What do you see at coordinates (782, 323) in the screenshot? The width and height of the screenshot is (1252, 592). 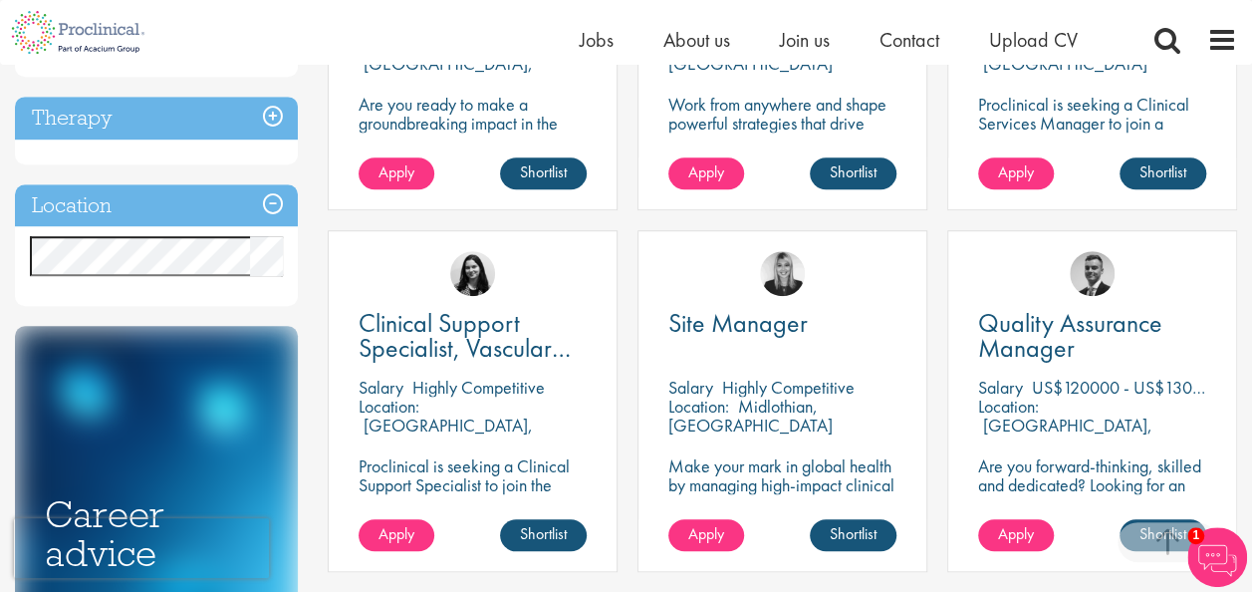 I see `a: Site Manager` at bounding box center [782, 323].